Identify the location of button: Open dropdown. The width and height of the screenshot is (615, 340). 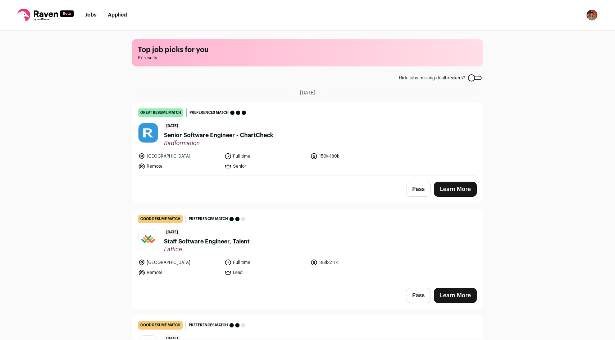
(592, 15).